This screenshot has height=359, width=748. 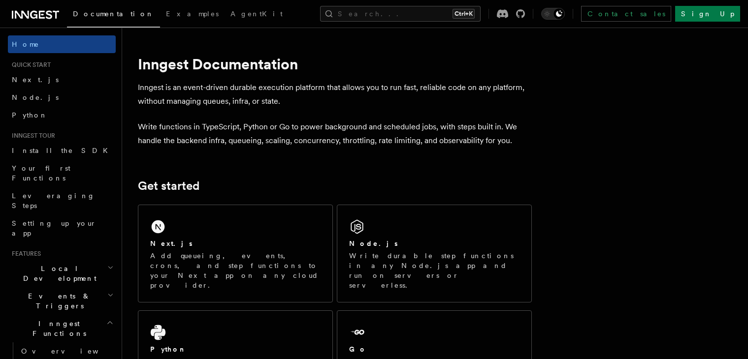 I want to click on a: Get started, so click(x=168, y=186).